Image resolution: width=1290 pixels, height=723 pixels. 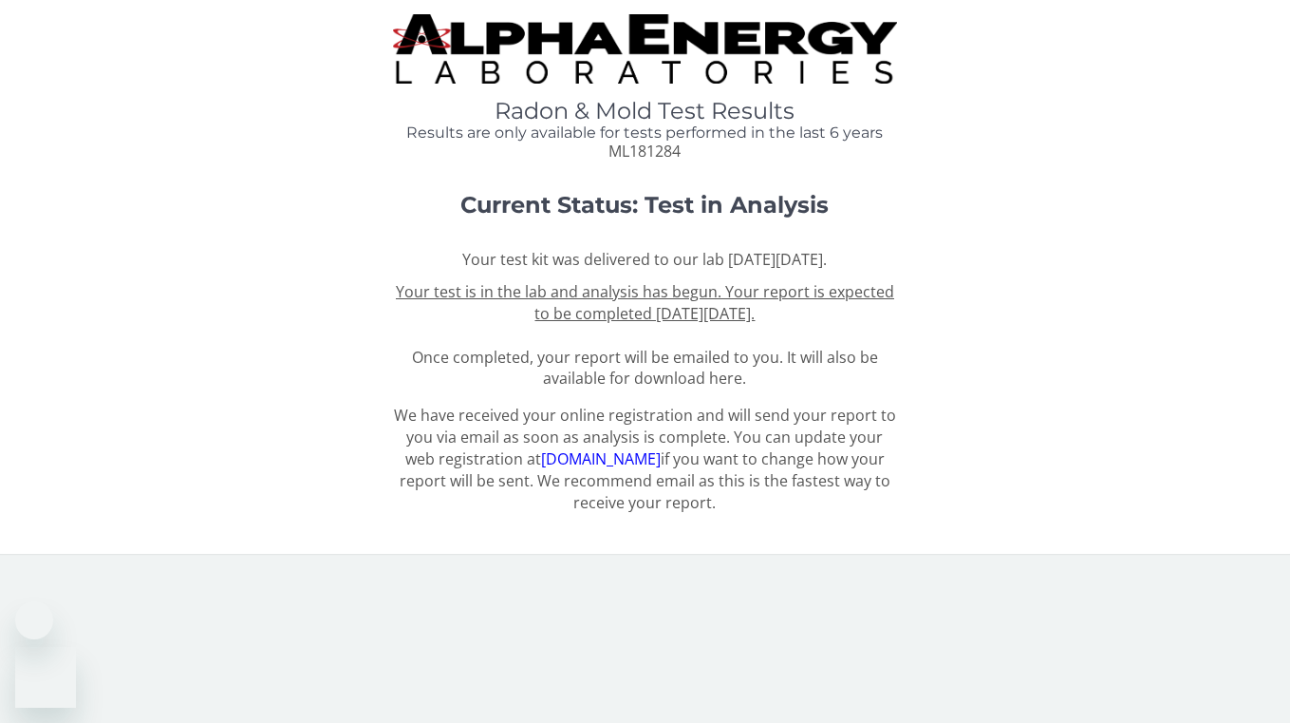 What do you see at coordinates (645, 204) in the screenshot?
I see `strong: Current Status: Test in Analysis` at bounding box center [645, 204].